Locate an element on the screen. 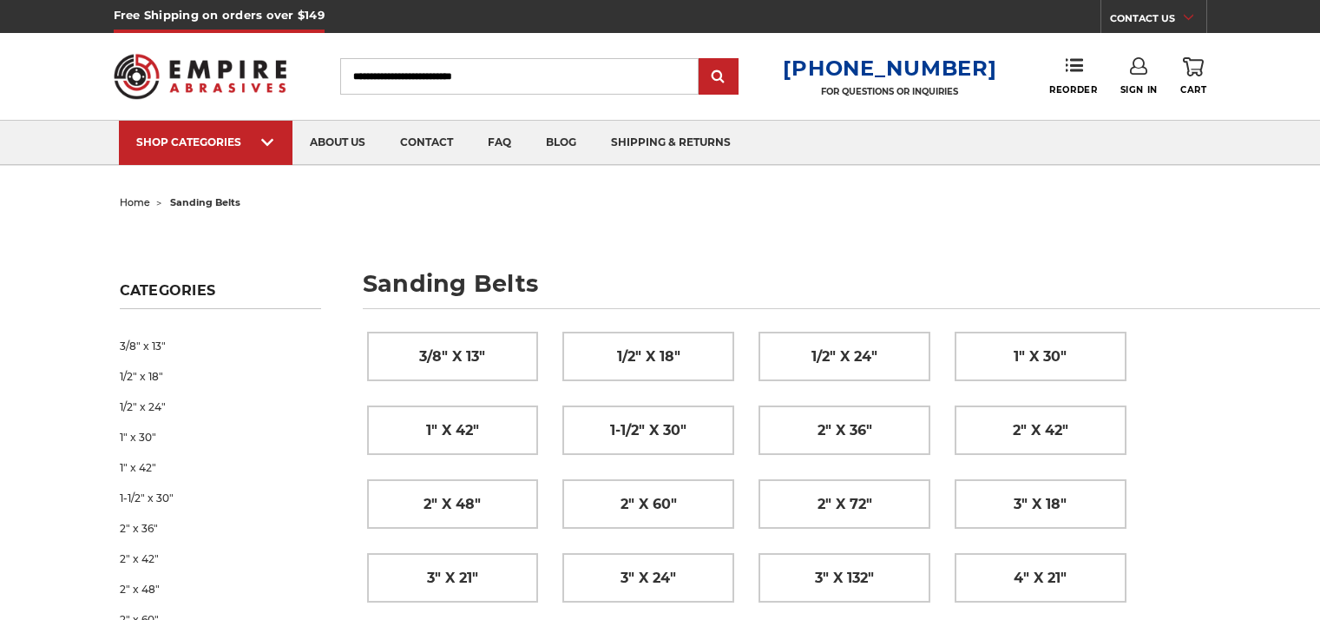 Image resolution: width=1320 pixels, height=620 pixels. span: Sign In is located at coordinates (1139, 89).